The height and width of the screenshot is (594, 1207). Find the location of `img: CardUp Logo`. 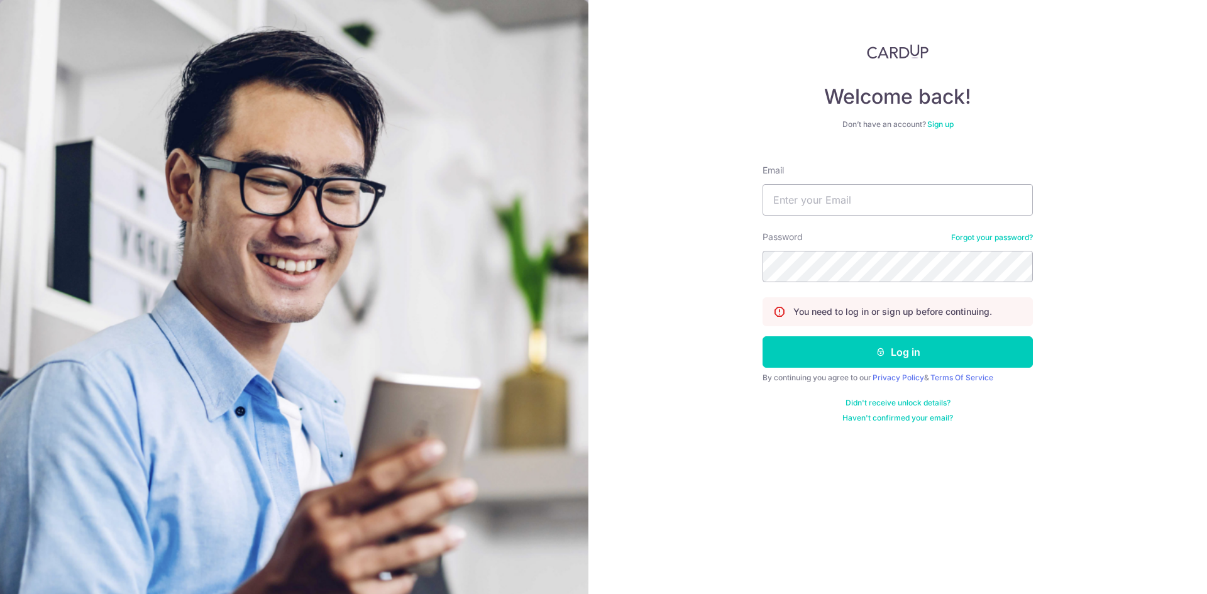

img: CardUp Logo is located at coordinates (898, 52).